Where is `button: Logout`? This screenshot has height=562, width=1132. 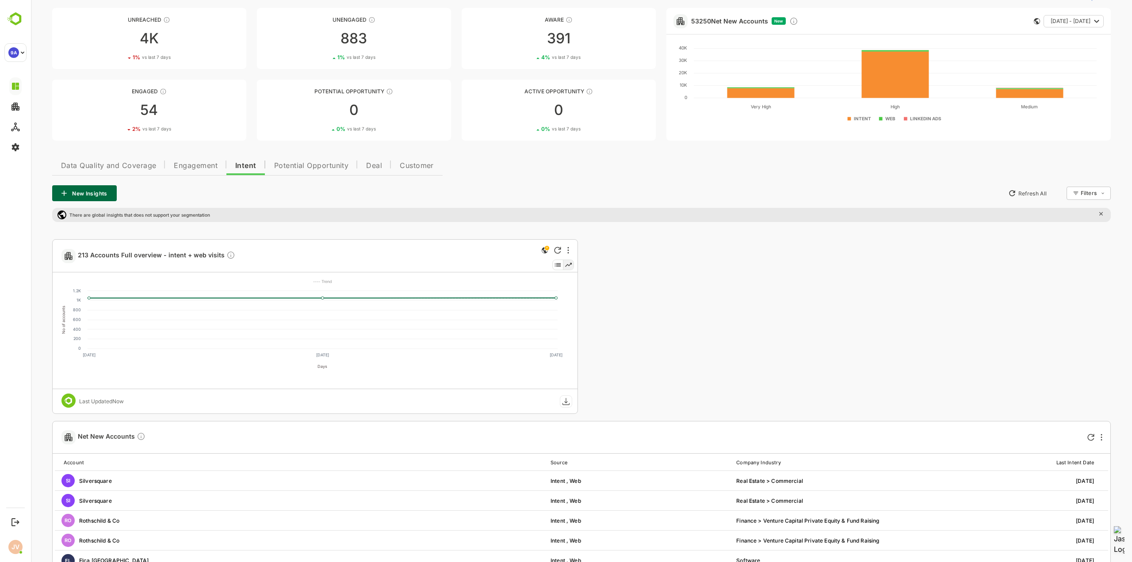 button: Logout is located at coordinates (15, 522).